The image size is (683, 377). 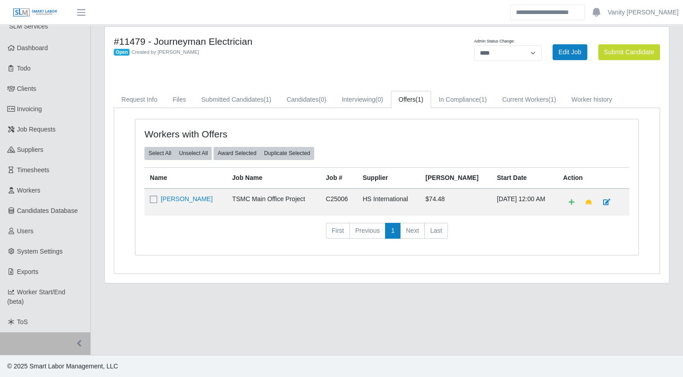 What do you see at coordinates (236, 99) in the screenshot?
I see `a: Submitted Candidates` at bounding box center [236, 99].